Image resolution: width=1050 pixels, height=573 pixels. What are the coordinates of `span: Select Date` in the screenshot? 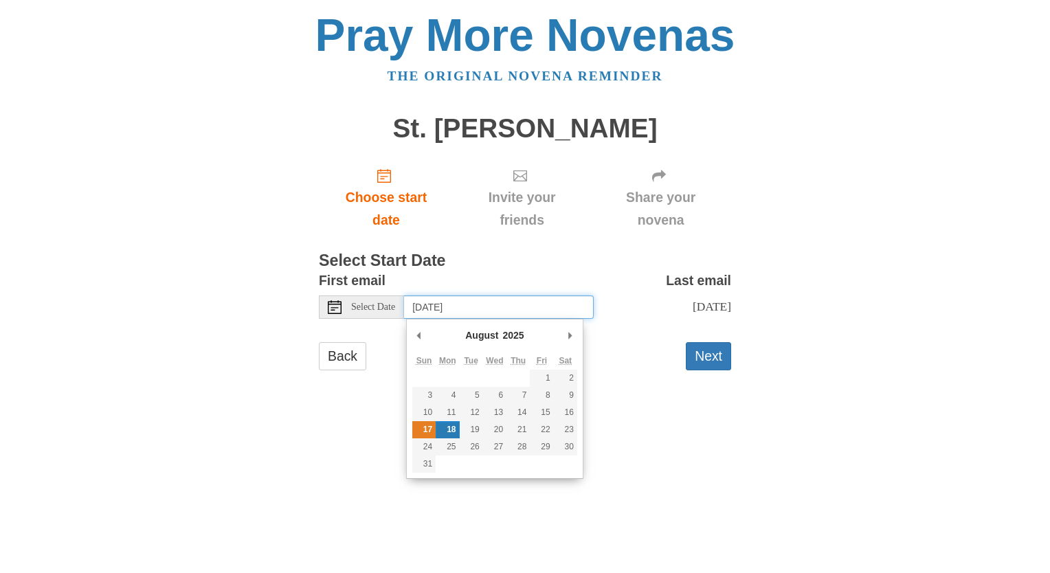 It's located at (373, 307).